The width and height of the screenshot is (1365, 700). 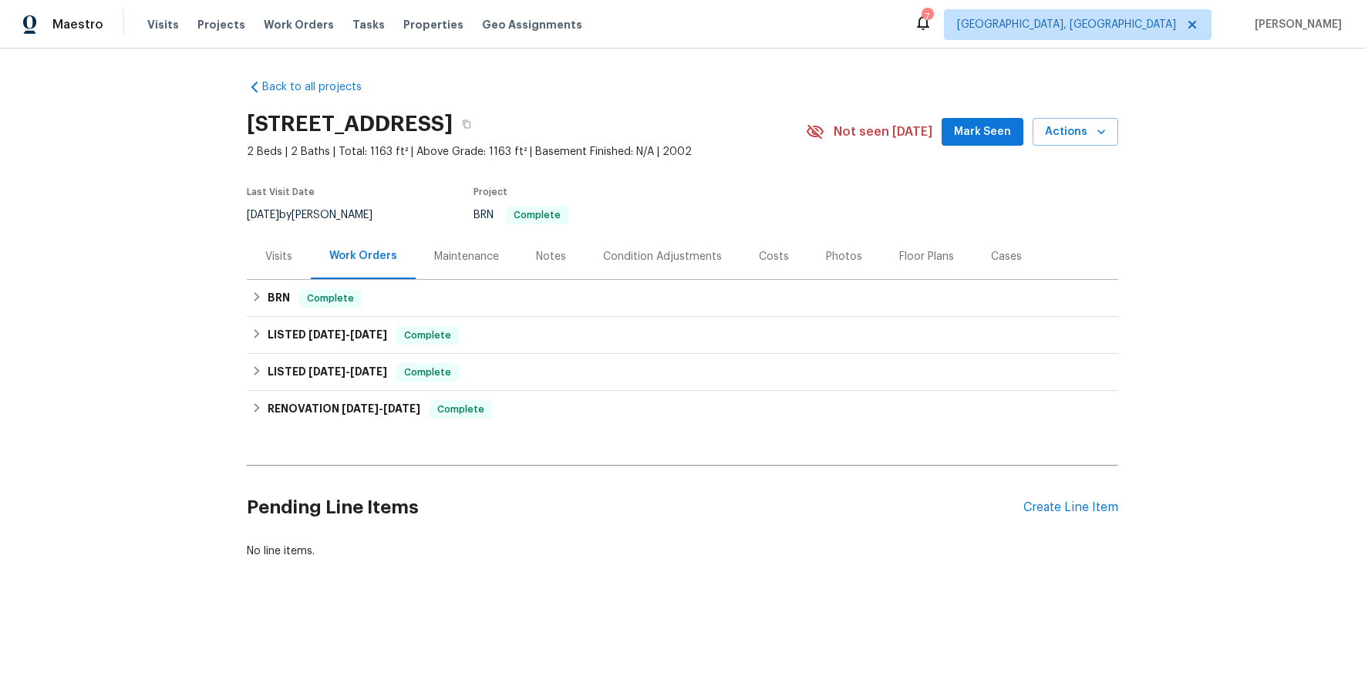 I want to click on button: Copy Address, so click(x=467, y=124).